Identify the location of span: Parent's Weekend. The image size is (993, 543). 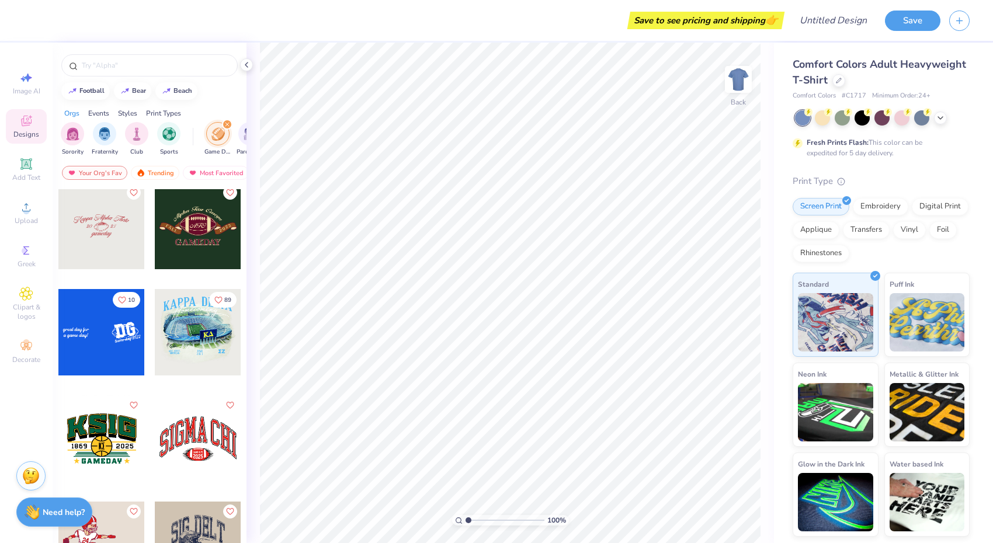
(250, 152).